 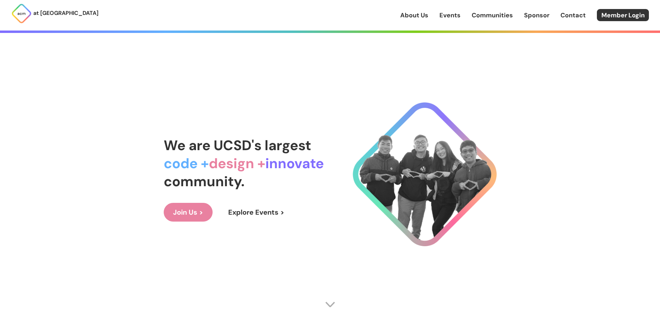 I want to click on span: innovate, so click(x=294, y=163).